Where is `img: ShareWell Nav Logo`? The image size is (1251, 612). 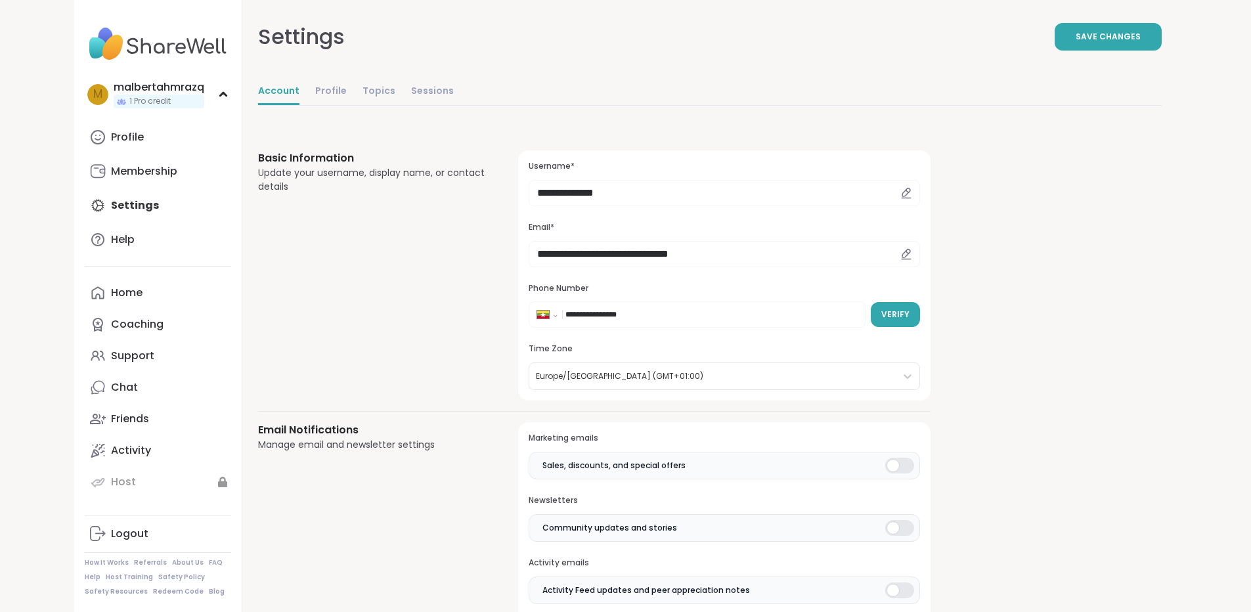
img: ShareWell Nav Logo is located at coordinates (158, 44).